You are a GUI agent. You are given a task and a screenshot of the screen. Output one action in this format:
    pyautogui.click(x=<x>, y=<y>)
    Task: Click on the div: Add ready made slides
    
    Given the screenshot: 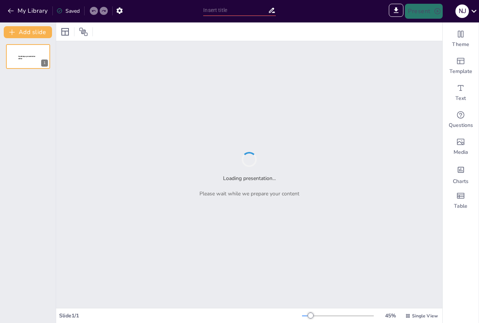 What is the action you would take?
    pyautogui.click(x=461, y=66)
    